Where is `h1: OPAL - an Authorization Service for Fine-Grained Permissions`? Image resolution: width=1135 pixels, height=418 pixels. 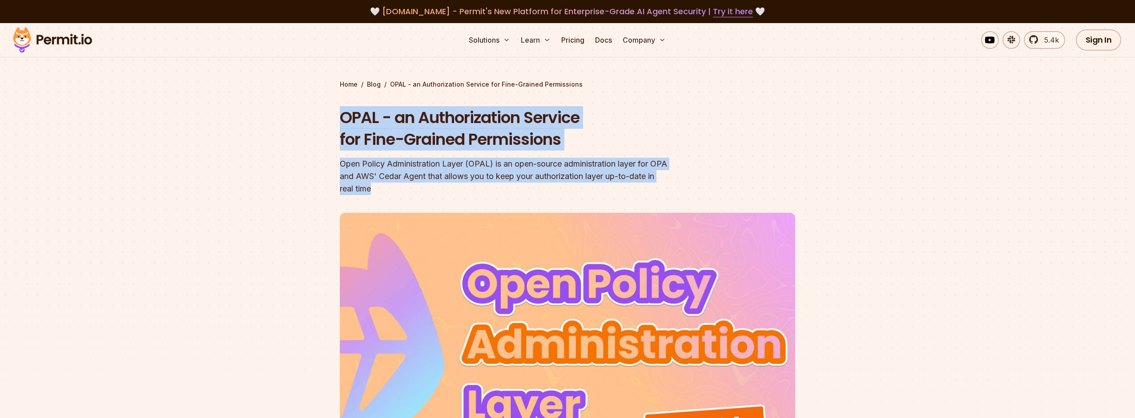
h1: OPAL - an Authorization Service for Fine-Grained Permissions is located at coordinates (510, 129).